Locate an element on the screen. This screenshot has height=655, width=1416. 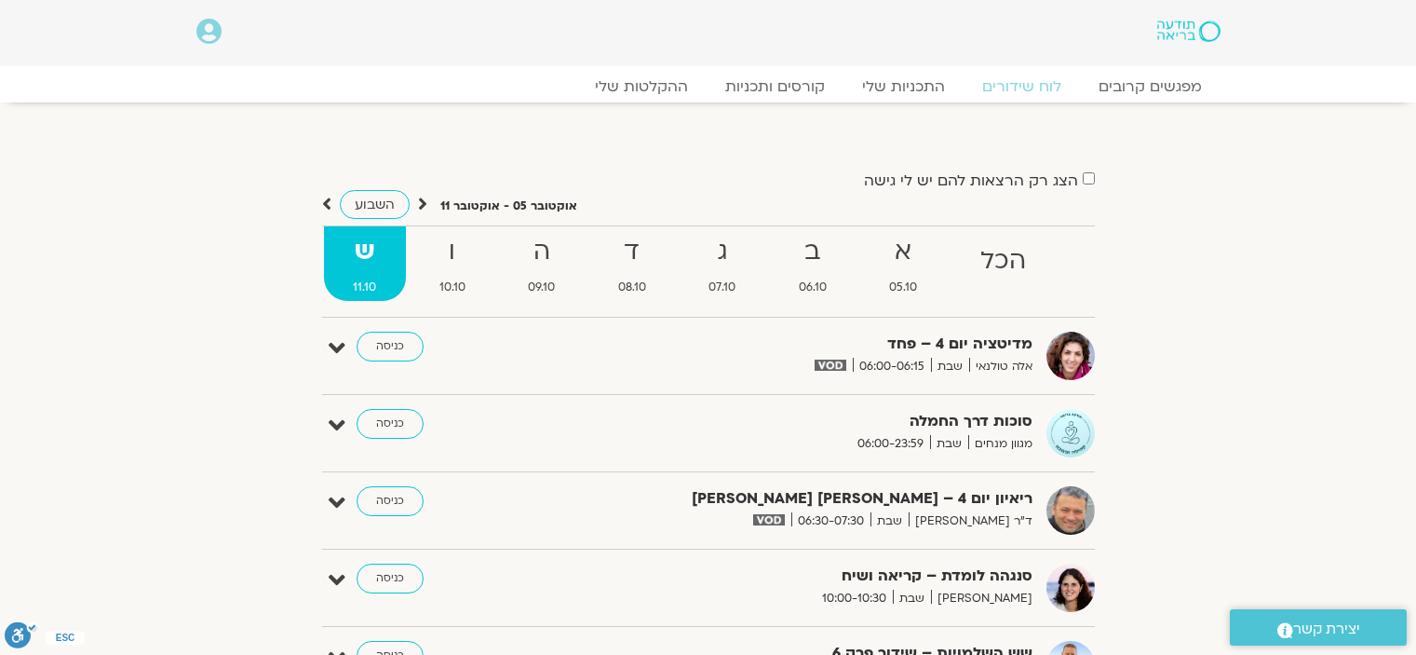
a: השבוע is located at coordinates (374, 204).